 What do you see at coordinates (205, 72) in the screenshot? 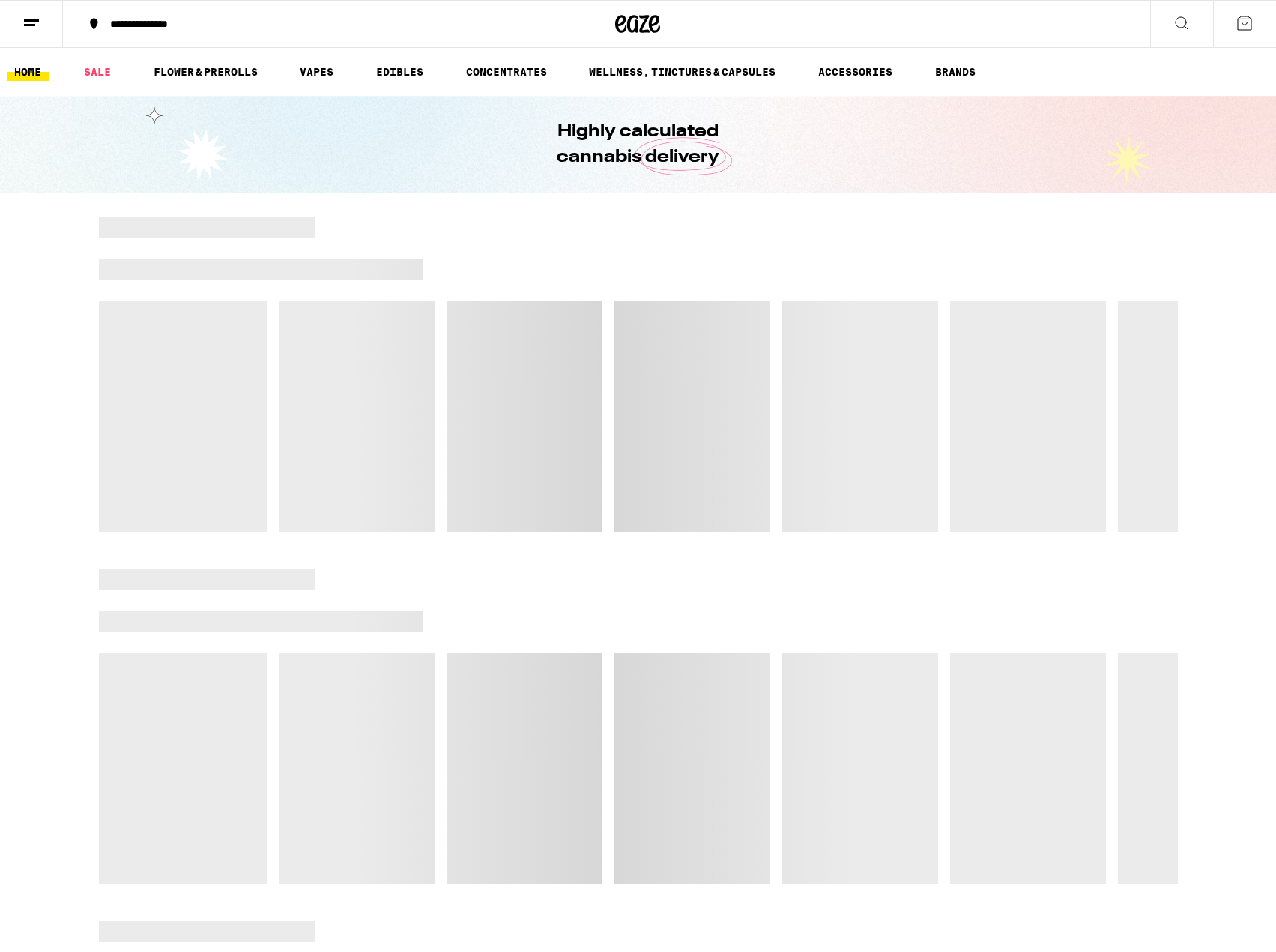
I see `a: FLOWER & PREROLLS` at bounding box center [205, 72].